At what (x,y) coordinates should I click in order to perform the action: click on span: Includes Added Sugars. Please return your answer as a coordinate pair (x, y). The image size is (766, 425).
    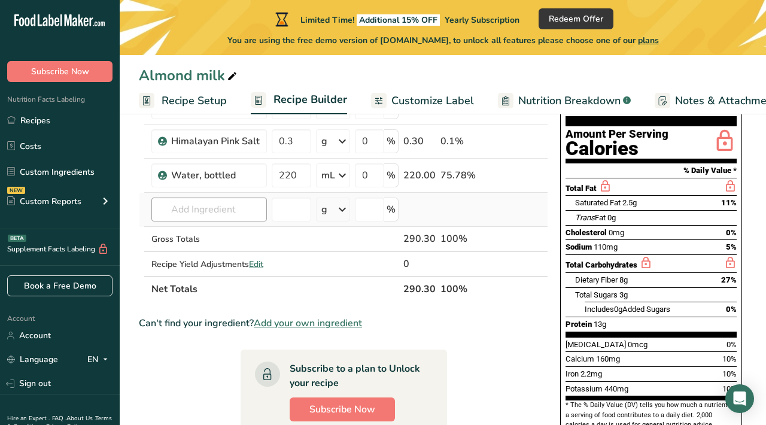
    Looking at the image, I should click on (627, 309).